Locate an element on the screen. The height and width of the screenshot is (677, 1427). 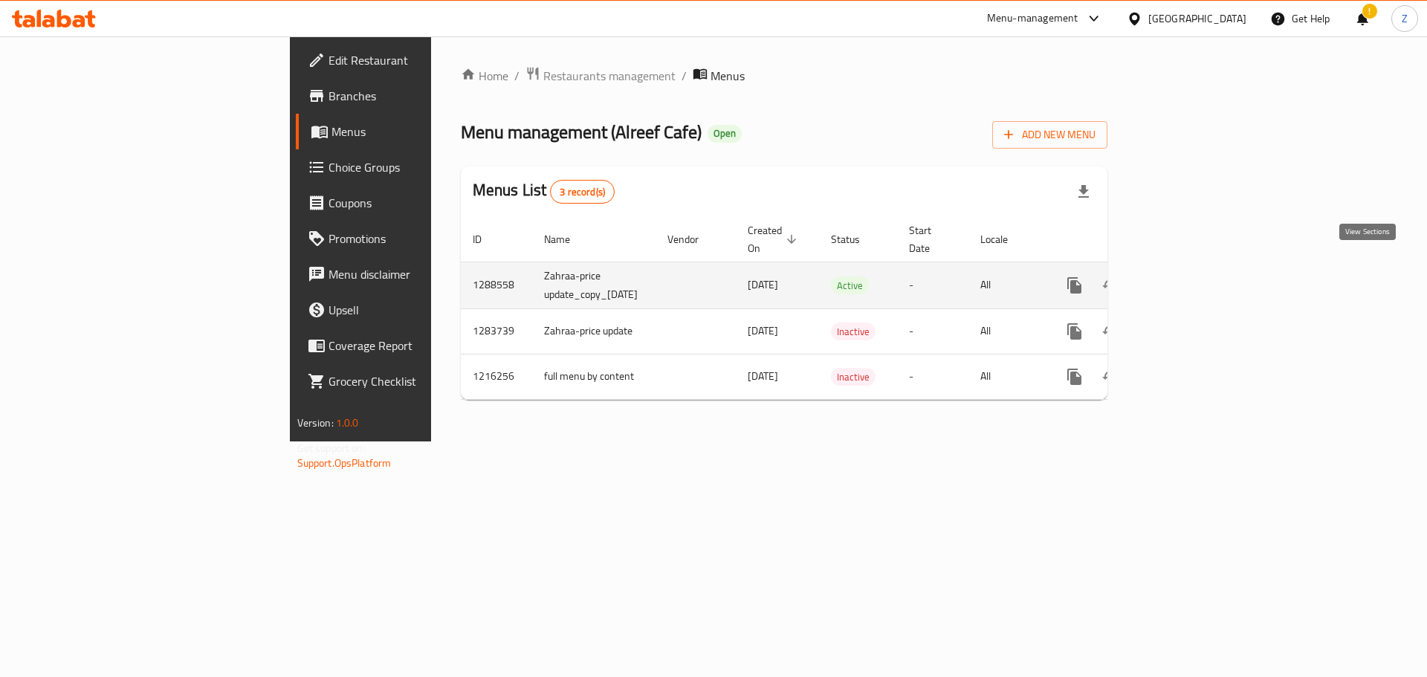
span: Status is located at coordinates (854, 239).